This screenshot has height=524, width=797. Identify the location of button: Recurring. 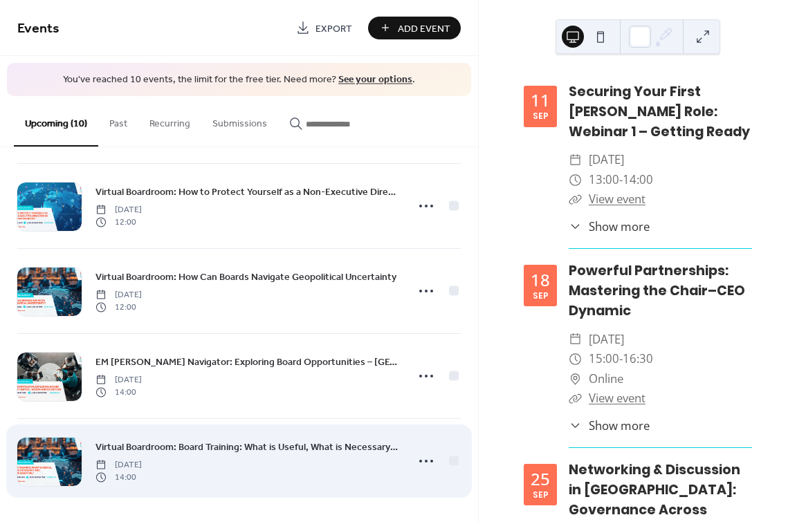
(169, 120).